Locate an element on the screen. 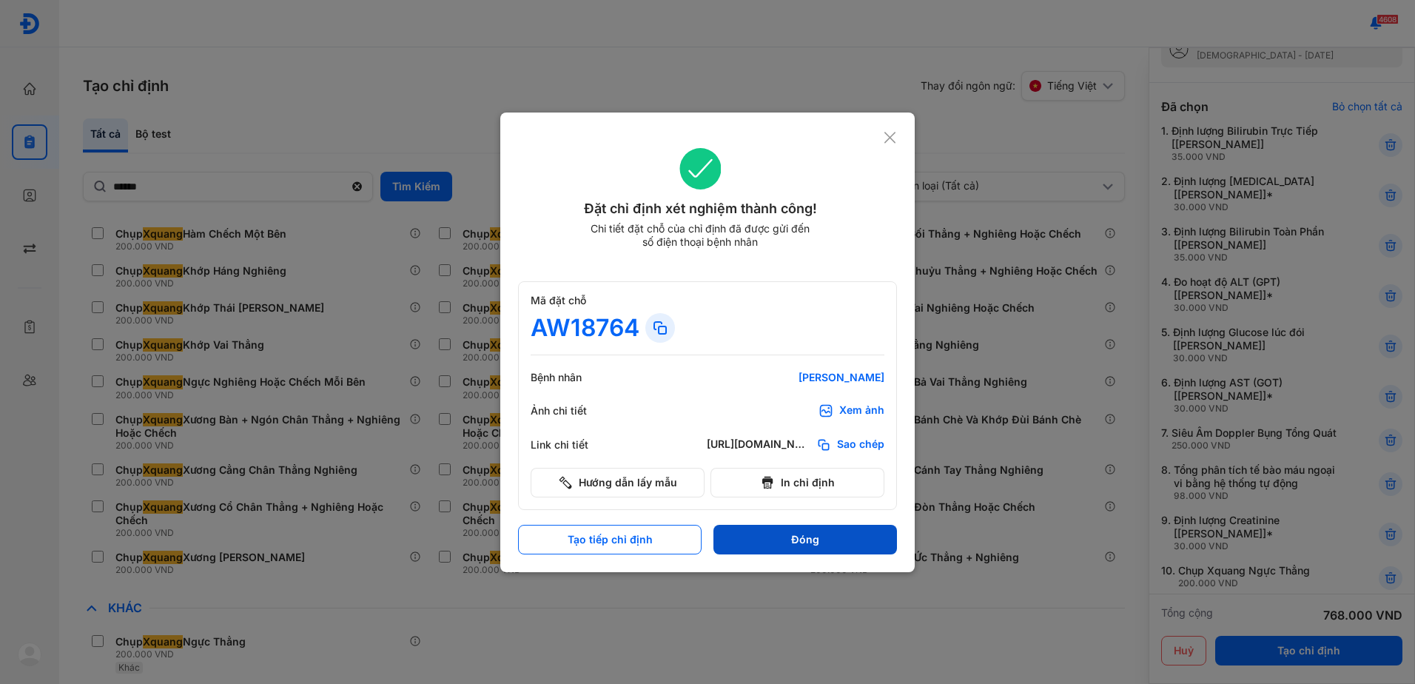  div: Ảnh chi tiết is located at coordinates (575, 411).